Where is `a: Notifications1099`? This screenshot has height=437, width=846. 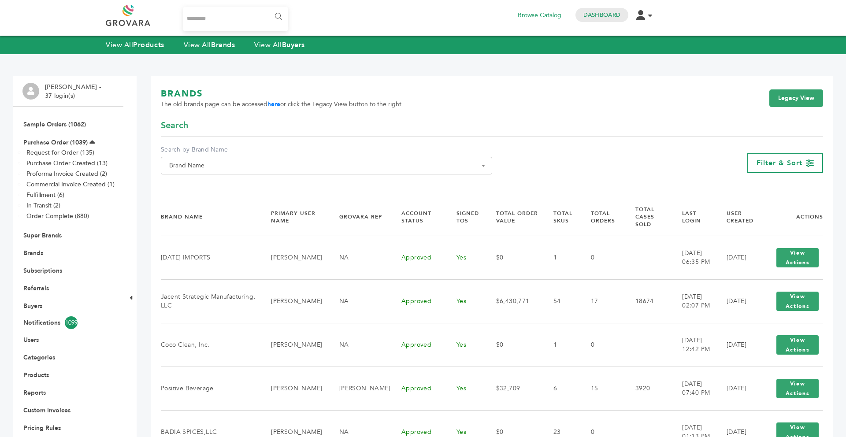 a: Notifications1099 is located at coordinates (68, 323).